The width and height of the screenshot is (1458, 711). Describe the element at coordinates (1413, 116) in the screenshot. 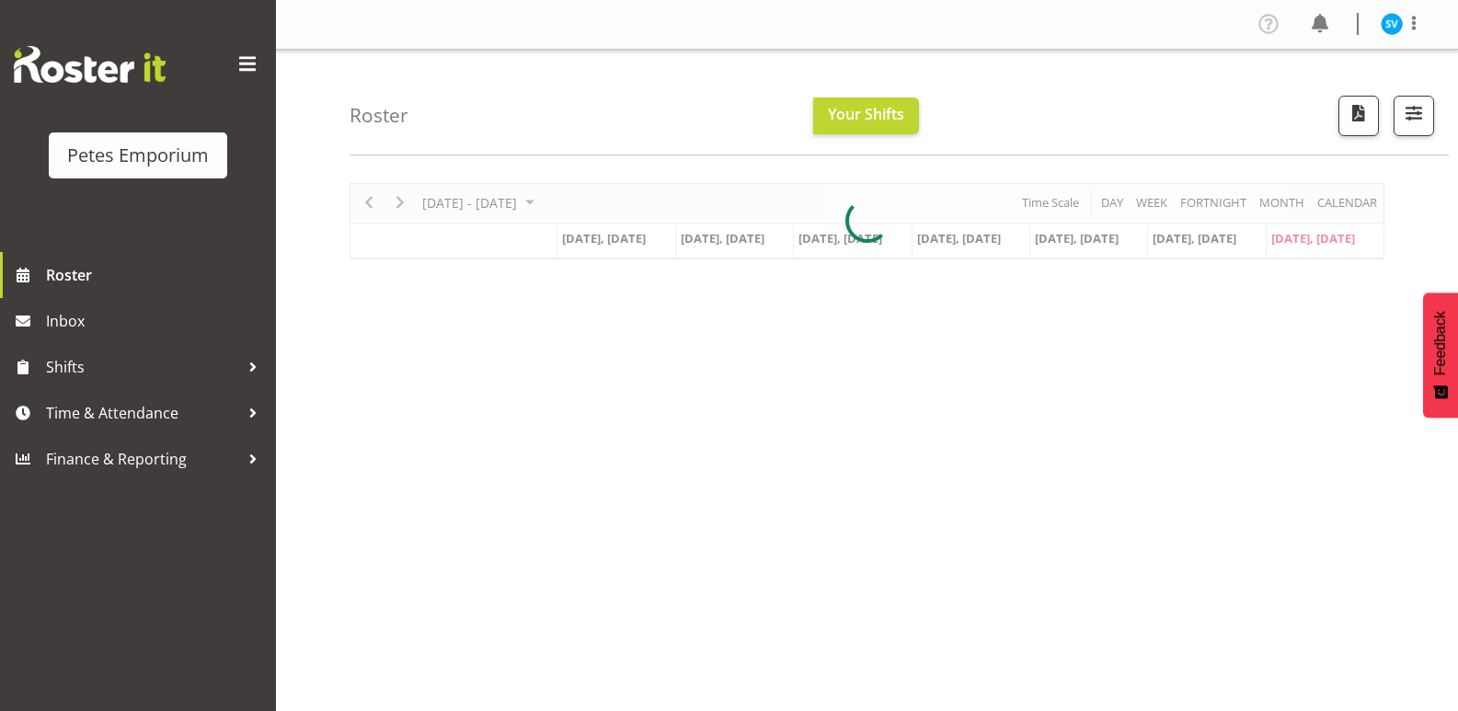

I see `button: Filter Shifts` at that location.